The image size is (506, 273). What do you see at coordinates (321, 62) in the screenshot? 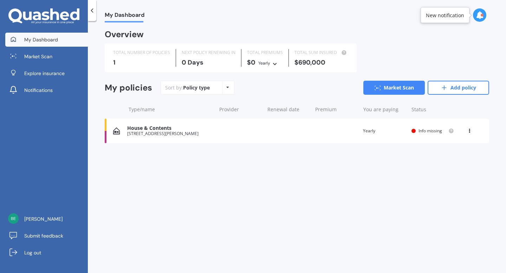
I see `div: $690,000` at bounding box center [321, 62].